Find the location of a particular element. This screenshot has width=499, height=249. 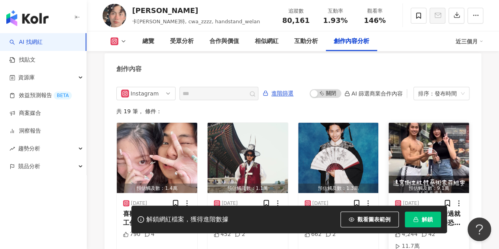

div: AI 篩選商業合作內容 is located at coordinates (374, 93).